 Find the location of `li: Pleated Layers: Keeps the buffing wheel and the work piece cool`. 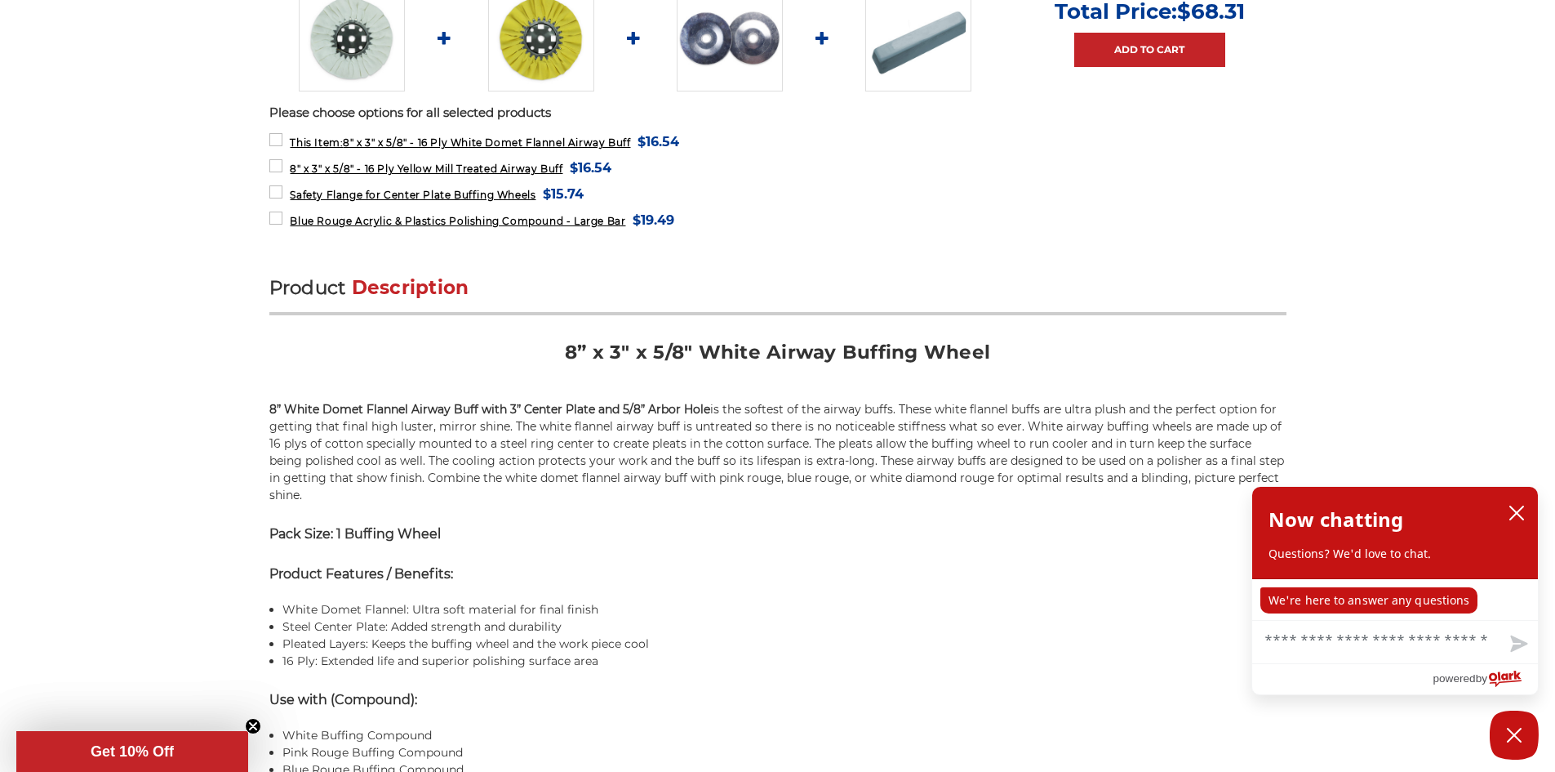

li: Pleated Layers: Keeps the buffing wheel and the work piece cool is located at coordinates (785, 643).